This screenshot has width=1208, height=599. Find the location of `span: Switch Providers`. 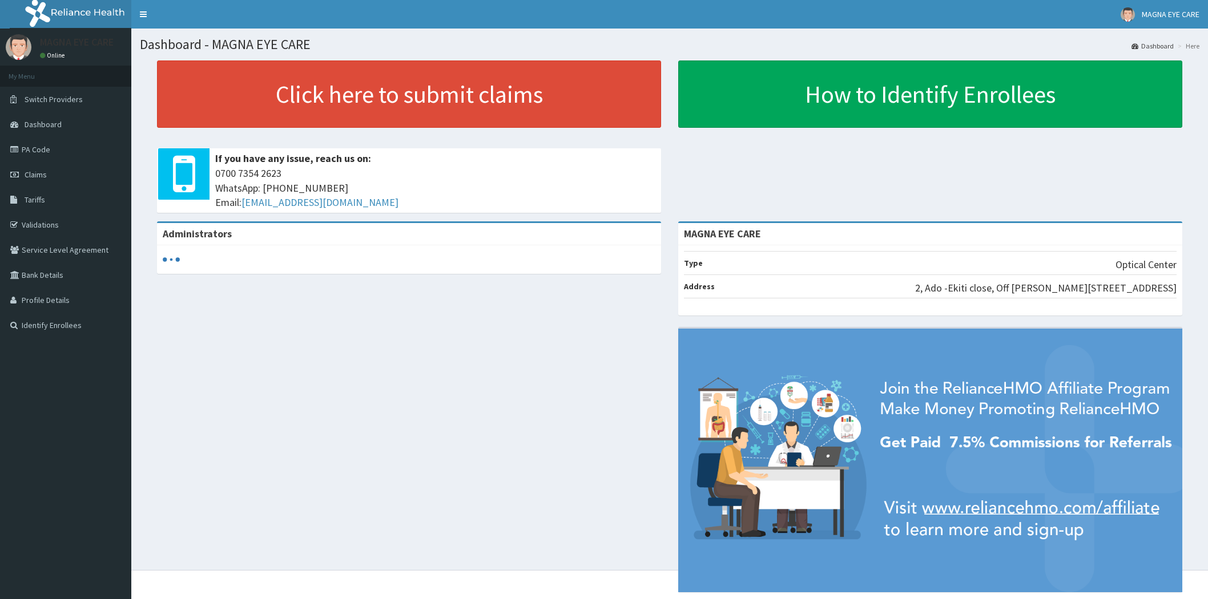

span: Switch Providers is located at coordinates (54, 99).